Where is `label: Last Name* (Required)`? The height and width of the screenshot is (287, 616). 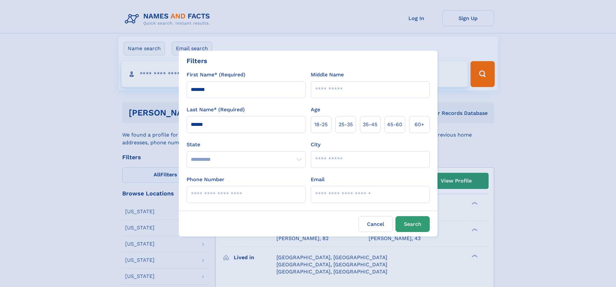
label: Last Name* (Required) is located at coordinates (216, 110).